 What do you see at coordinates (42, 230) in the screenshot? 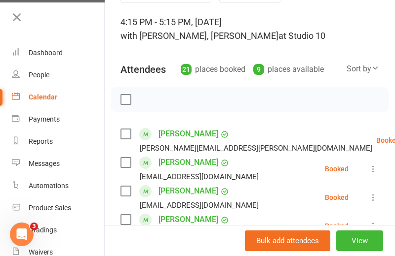
I see `div: Gradings` at bounding box center [42, 230].